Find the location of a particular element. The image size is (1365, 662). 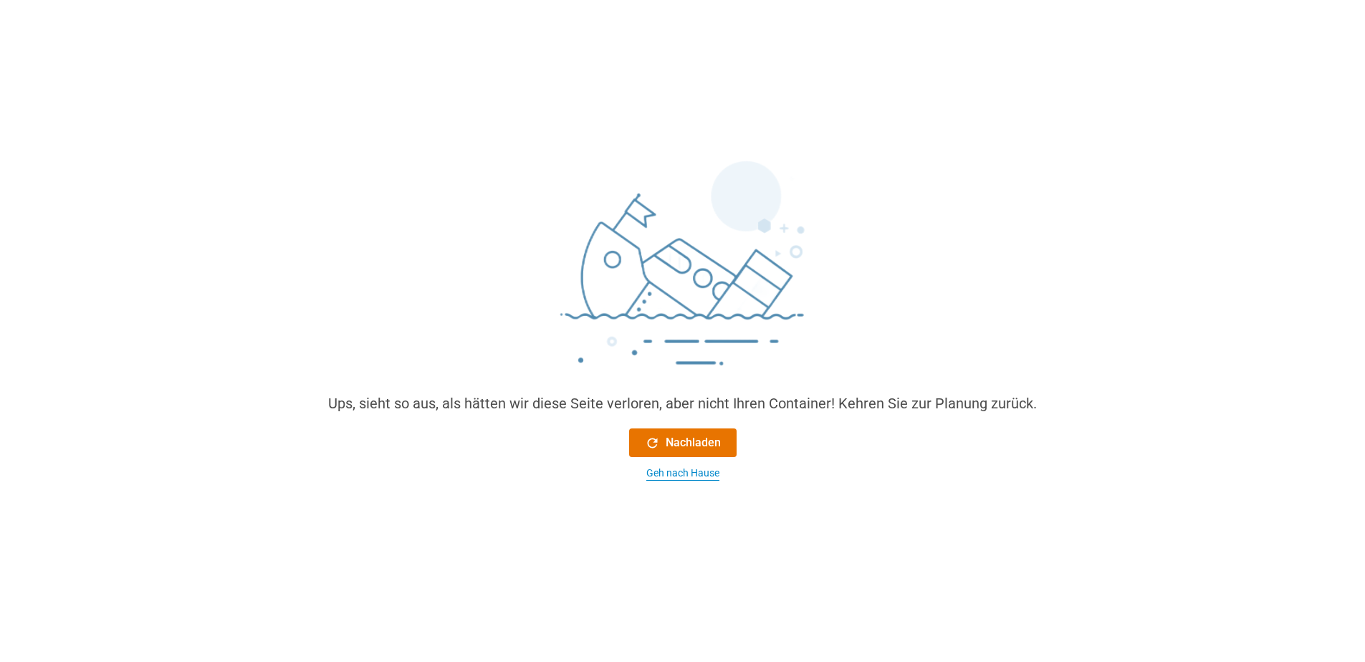

div: Geh nach Hause is located at coordinates (683, 473).